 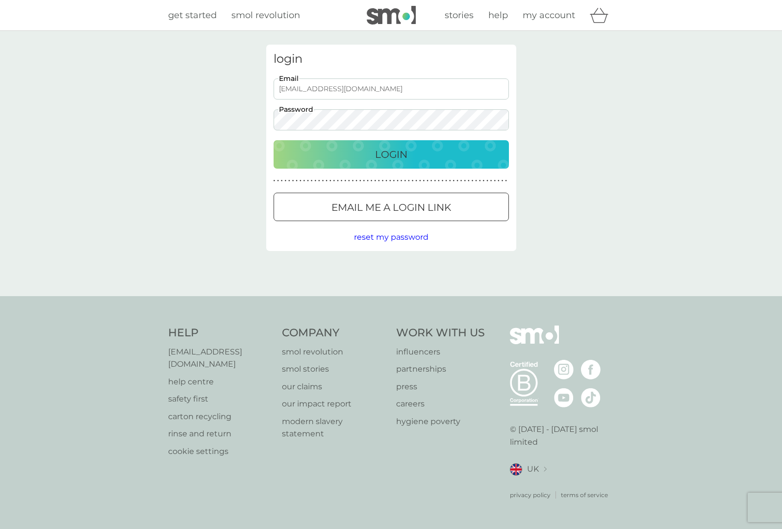 I want to click on img: visit the smol Youtube page, so click(x=564, y=398).